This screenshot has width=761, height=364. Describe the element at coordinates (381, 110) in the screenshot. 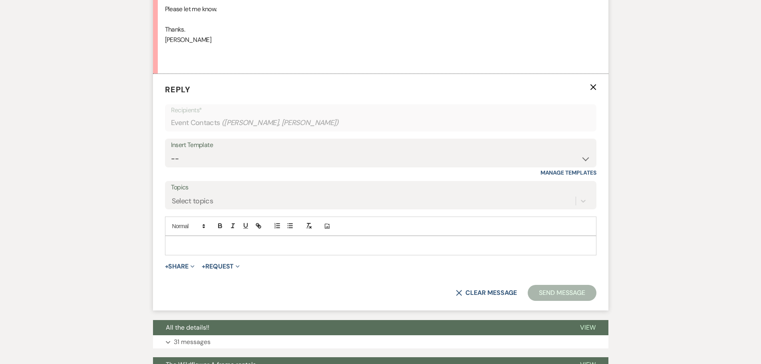

I see `p: Recipients*` at that location.